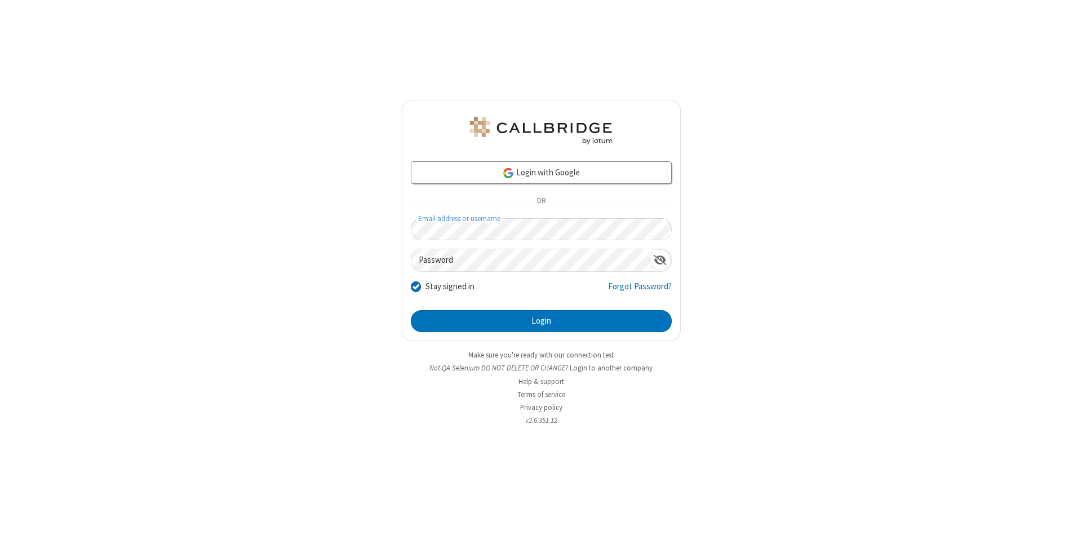 This screenshot has height=534, width=1082. Describe the element at coordinates (541, 355) in the screenshot. I see `a: Make sure you're ready with our connection test` at that location.